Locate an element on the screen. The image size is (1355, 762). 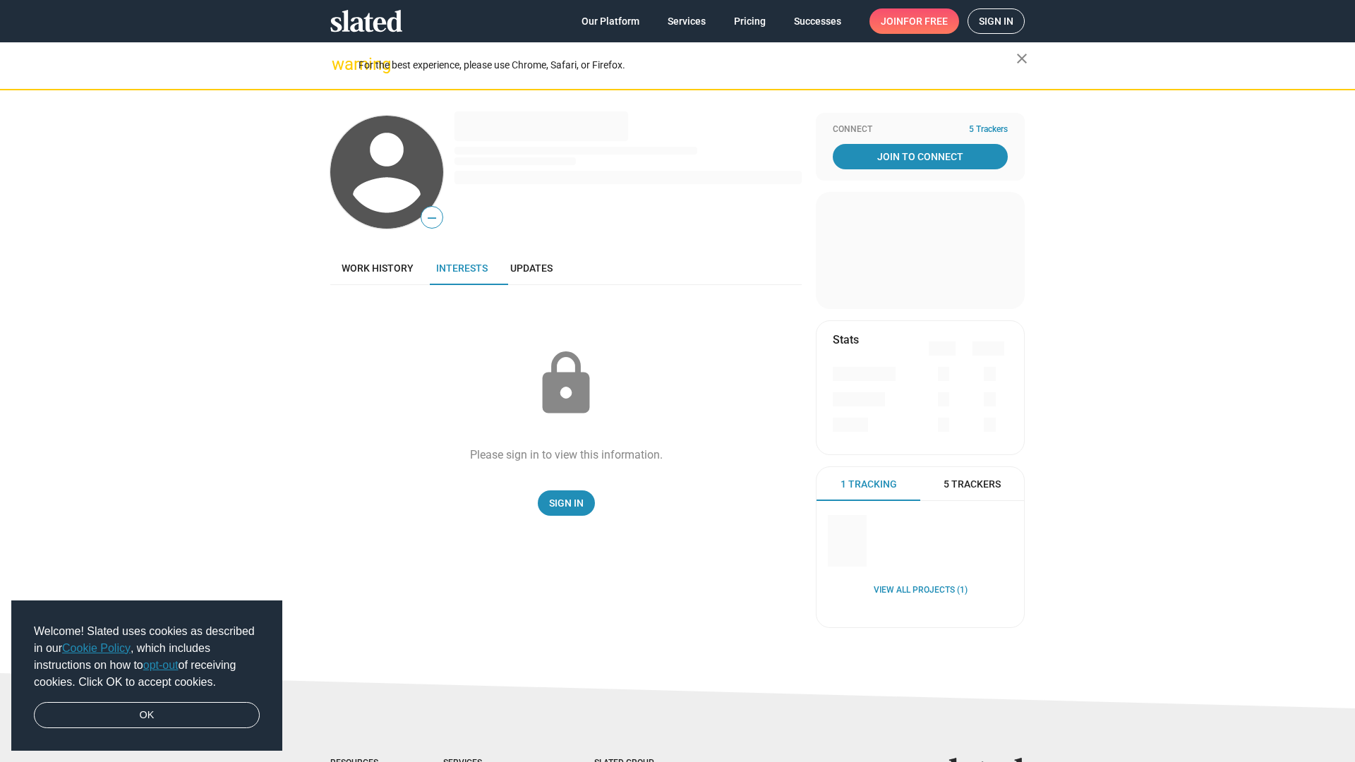
a: Services is located at coordinates (687, 21).